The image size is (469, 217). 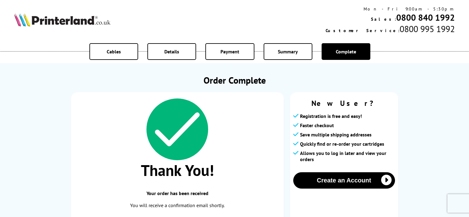 What do you see at coordinates (177, 170) in the screenshot?
I see `span: Thank You!` at bounding box center [177, 170].